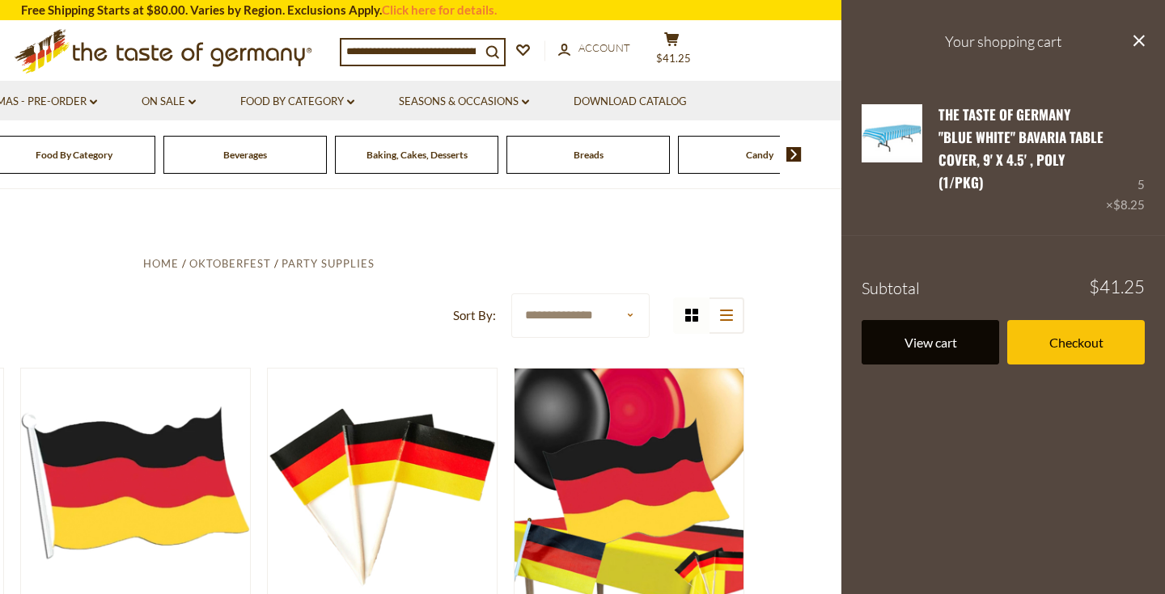 The height and width of the screenshot is (594, 1165). I want to click on span: Beverages, so click(245, 154).